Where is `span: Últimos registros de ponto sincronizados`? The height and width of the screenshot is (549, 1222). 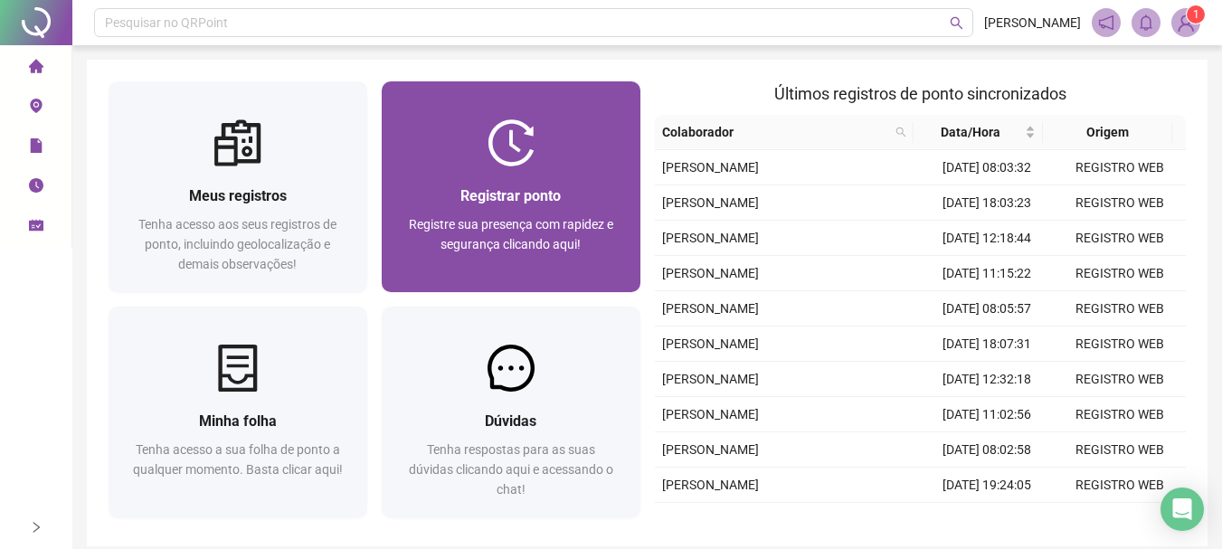
span: Últimos registros de ponto sincronizados is located at coordinates (920, 93).